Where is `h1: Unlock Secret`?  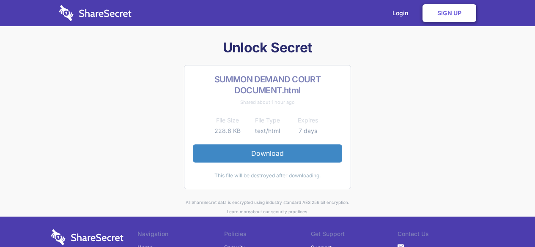 h1: Unlock Secret is located at coordinates (268, 48).